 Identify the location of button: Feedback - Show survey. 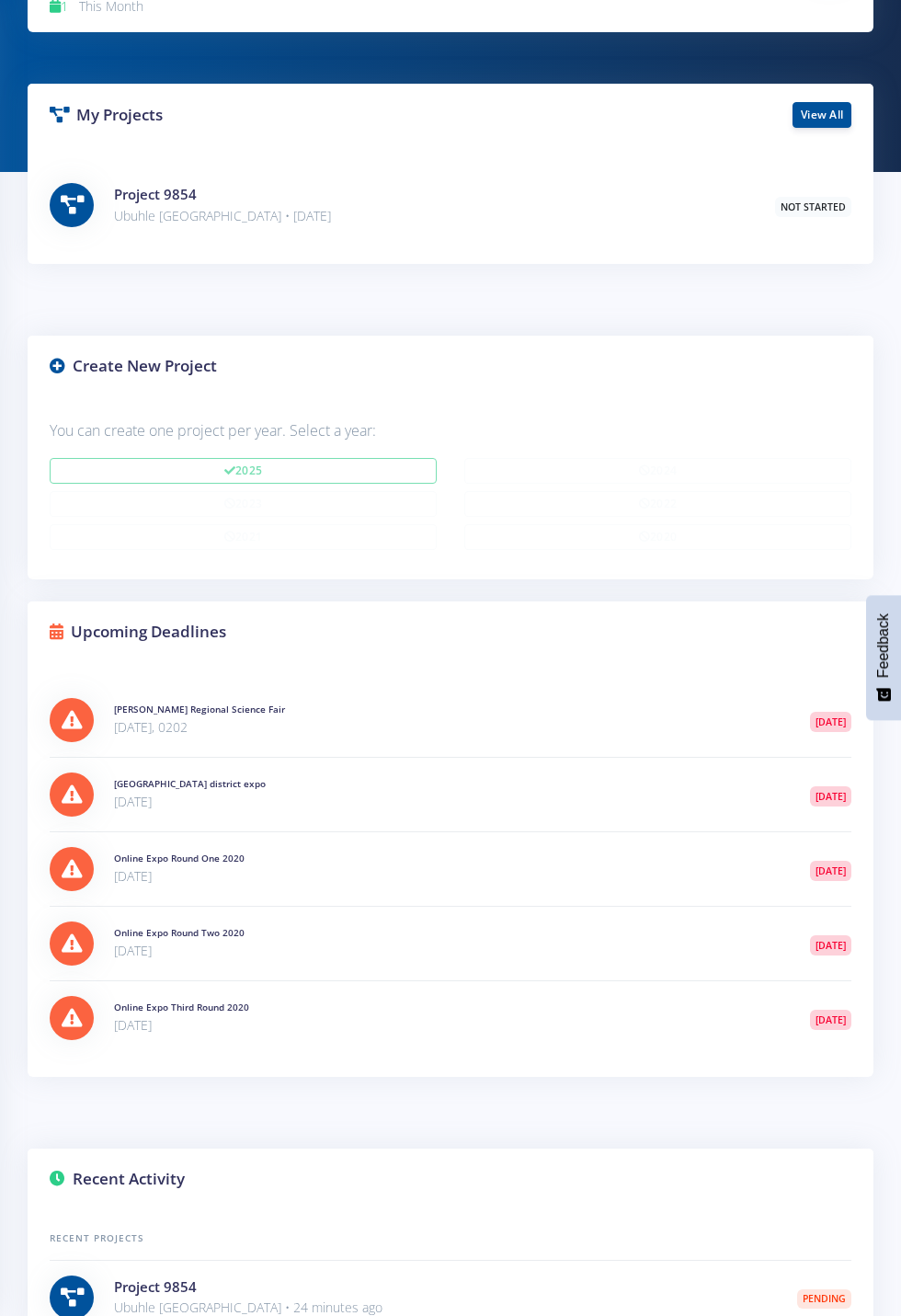
(883, 658).